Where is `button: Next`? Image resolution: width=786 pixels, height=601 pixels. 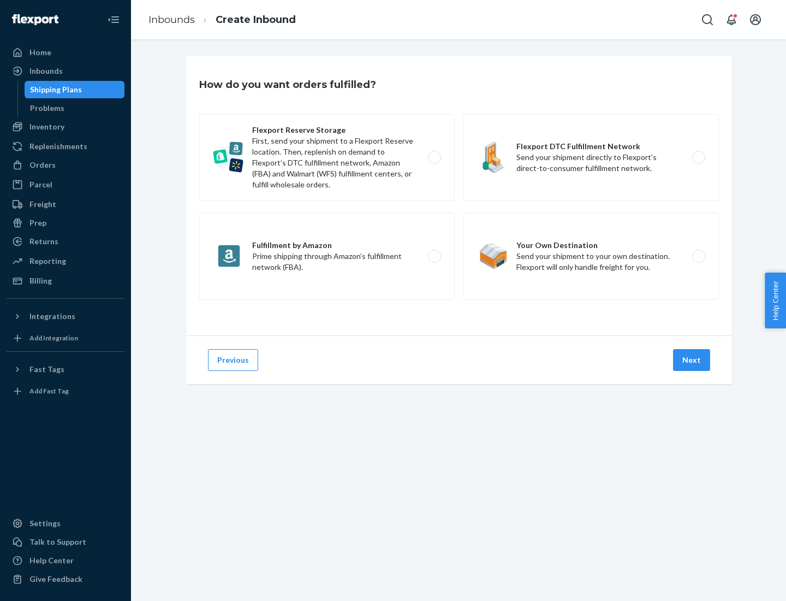 button: Next is located at coordinates (692, 360).